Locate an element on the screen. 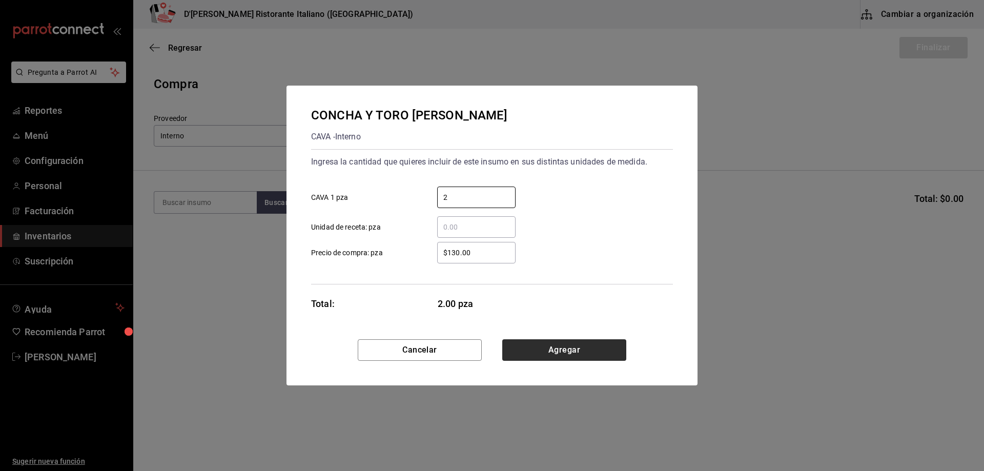  div: CAVA - Interno is located at coordinates (410, 137).